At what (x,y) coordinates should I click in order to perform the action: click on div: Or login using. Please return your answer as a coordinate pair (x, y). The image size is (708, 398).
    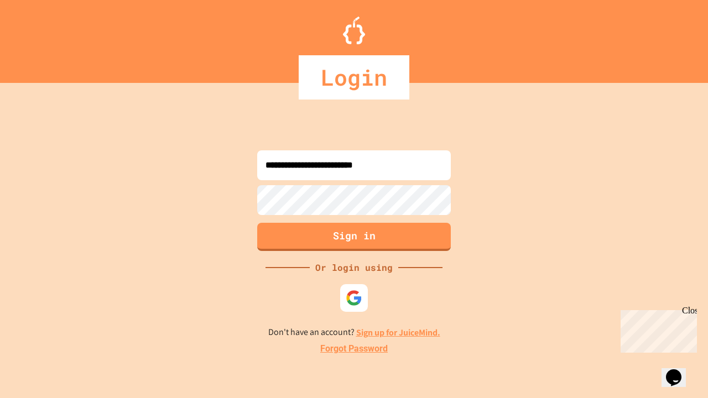
    Looking at the image, I should click on (354, 268).